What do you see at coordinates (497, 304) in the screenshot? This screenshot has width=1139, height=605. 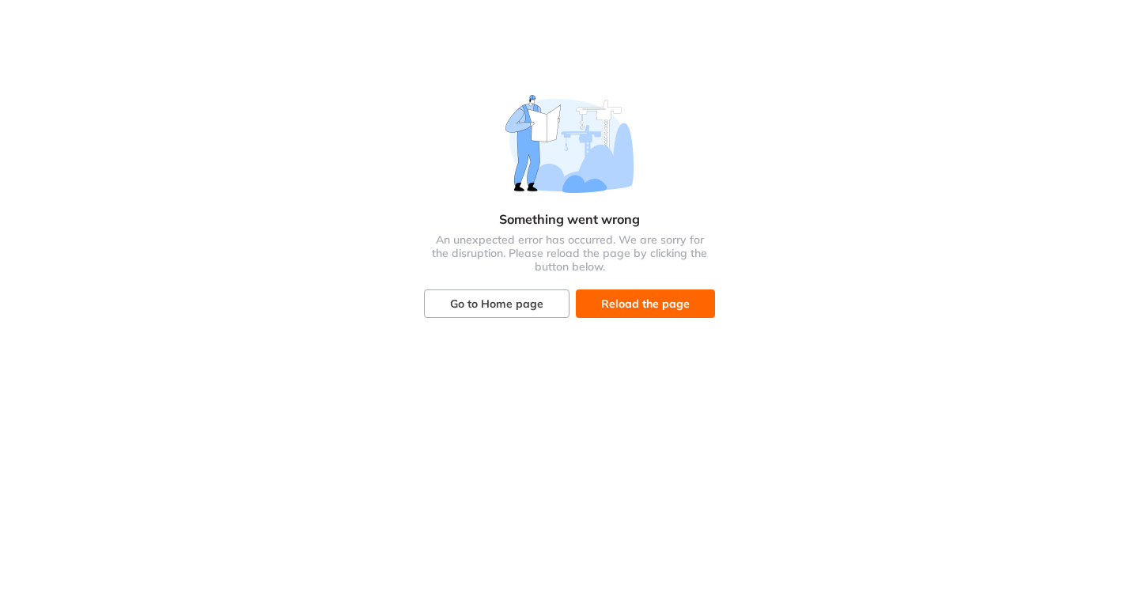 I see `span: Go to Home page` at bounding box center [497, 304].